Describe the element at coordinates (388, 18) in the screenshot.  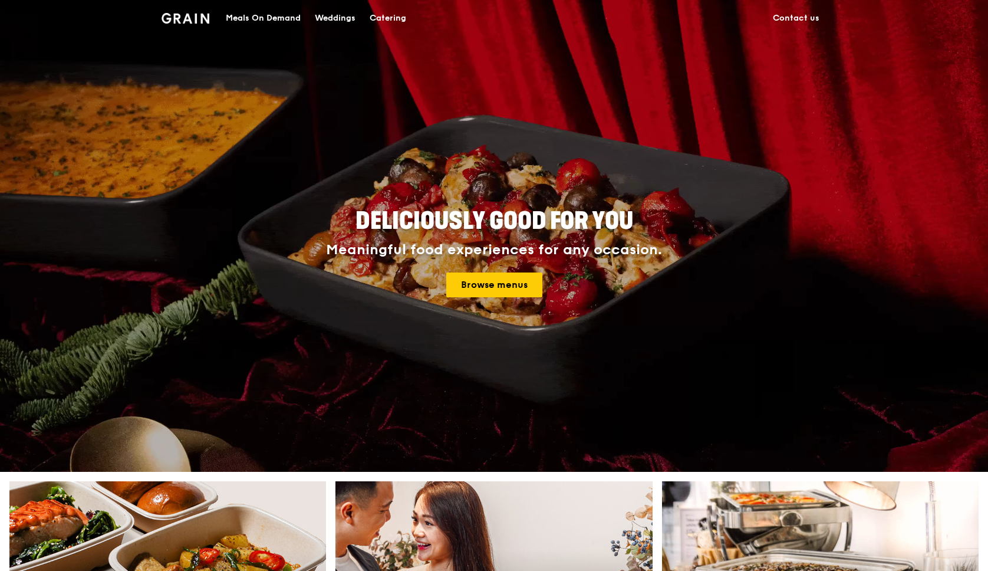
I see `a: Catering` at that location.